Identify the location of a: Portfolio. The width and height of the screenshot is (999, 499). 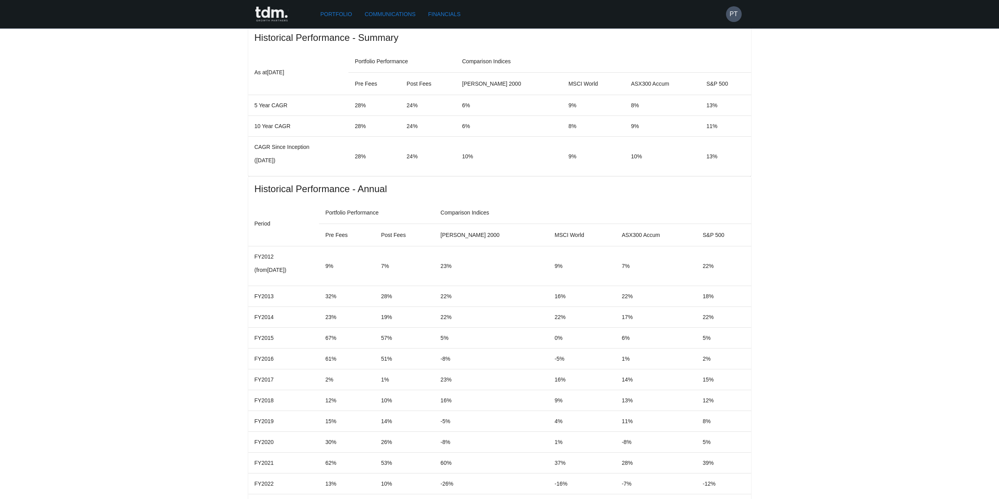
(336, 14).